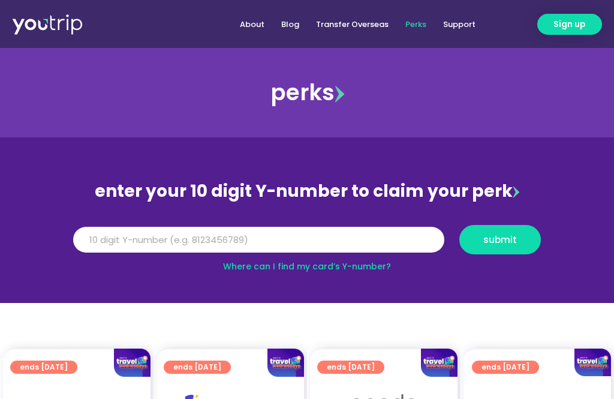 The width and height of the screenshot is (614, 399). What do you see at coordinates (307, 266) in the screenshot?
I see `a: Where can I find my card’s Y-number?` at bounding box center [307, 266].